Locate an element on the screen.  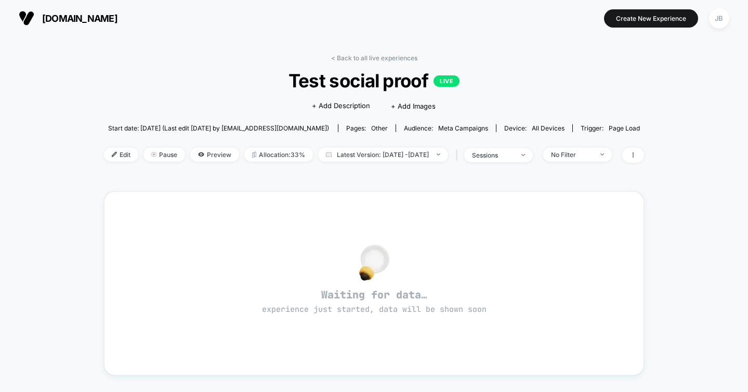
span: + Add Description is located at coordinates (341, 106).